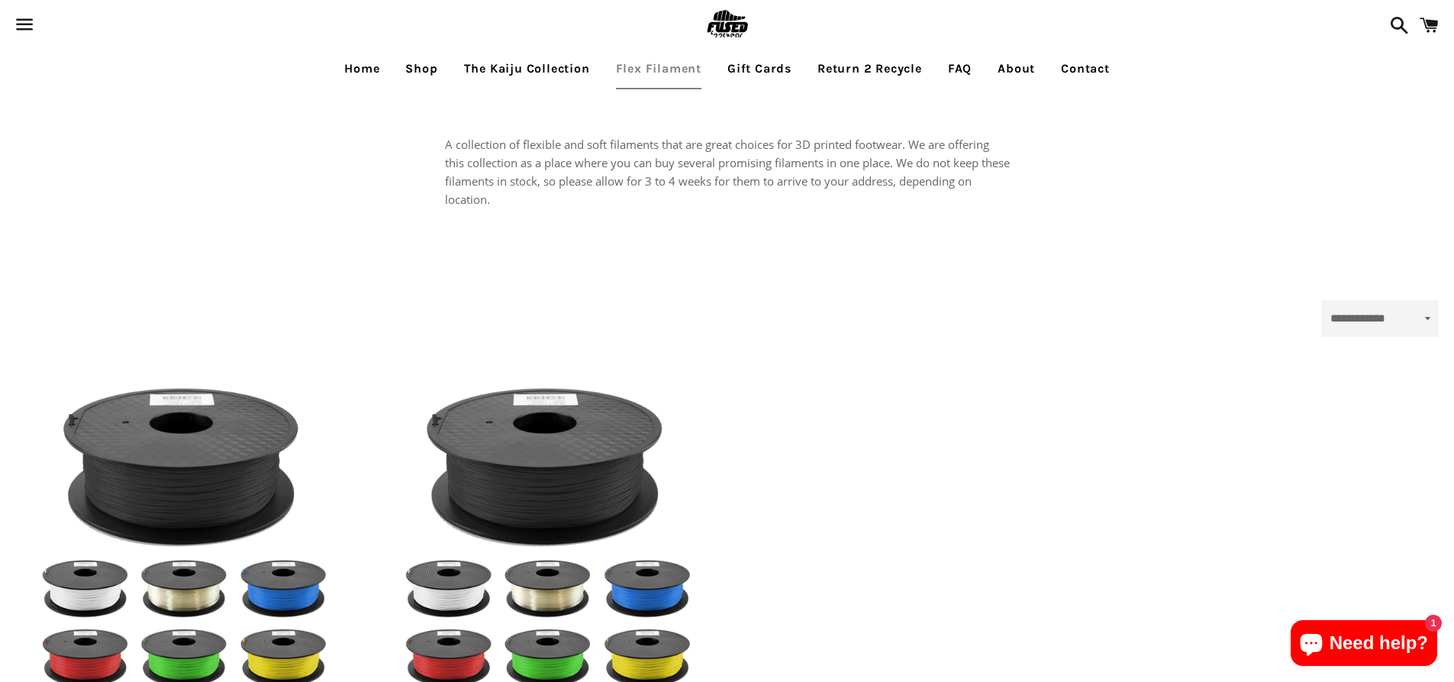 The image size is (1454, 682). Describe the element at coordinates (362, 69) in the screenshot. I see `a: Home` at that location.